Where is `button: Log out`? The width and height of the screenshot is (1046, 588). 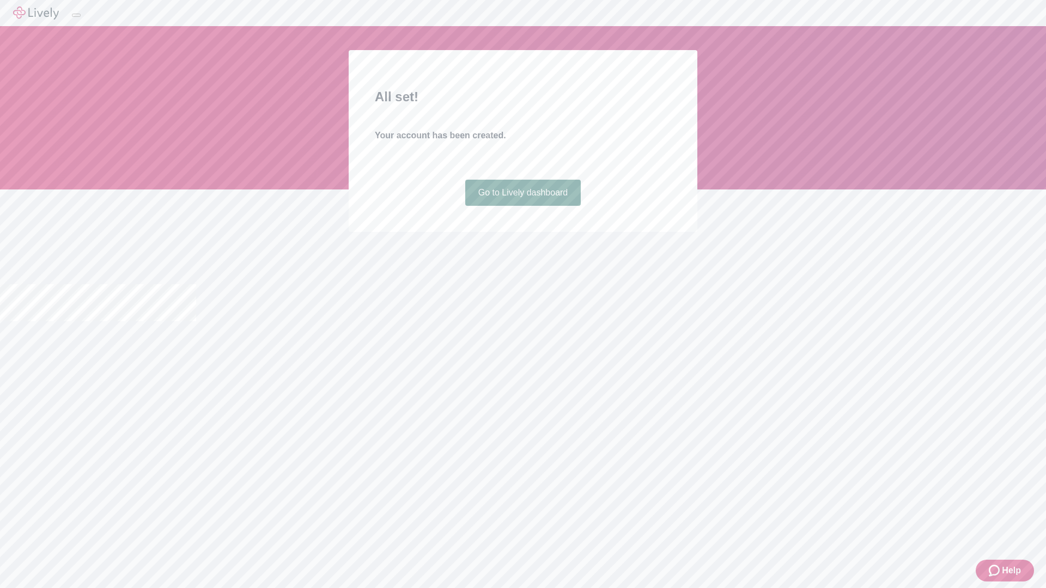
button: Log out is located at coordinates (76, 15).